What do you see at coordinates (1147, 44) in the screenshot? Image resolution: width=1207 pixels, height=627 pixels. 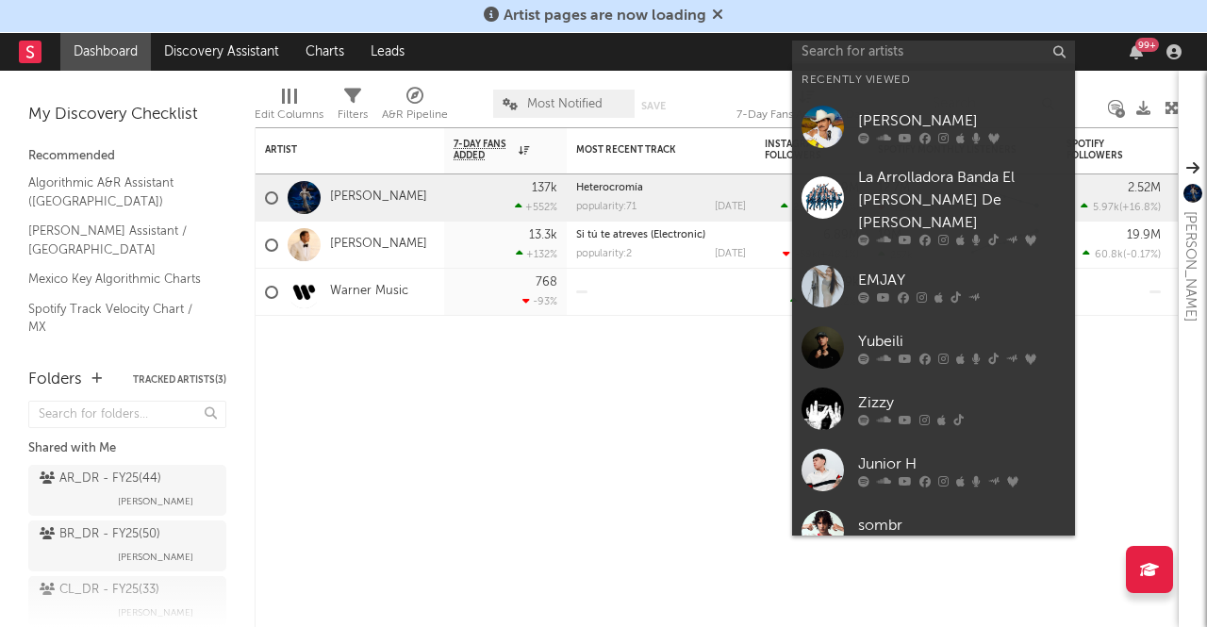 I see `div: 99 +` at bounding box center [1147, 44].